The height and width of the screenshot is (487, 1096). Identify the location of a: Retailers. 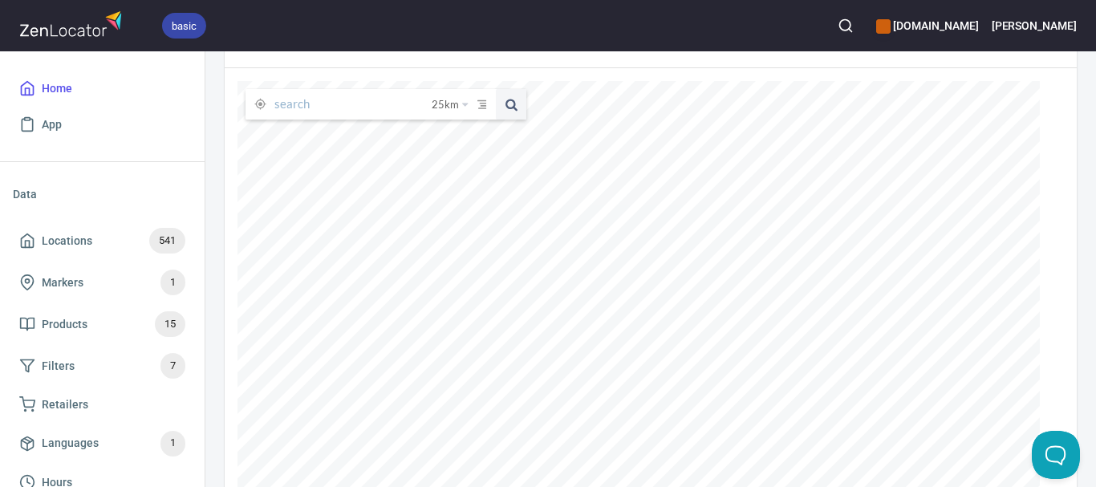
(102, 404).